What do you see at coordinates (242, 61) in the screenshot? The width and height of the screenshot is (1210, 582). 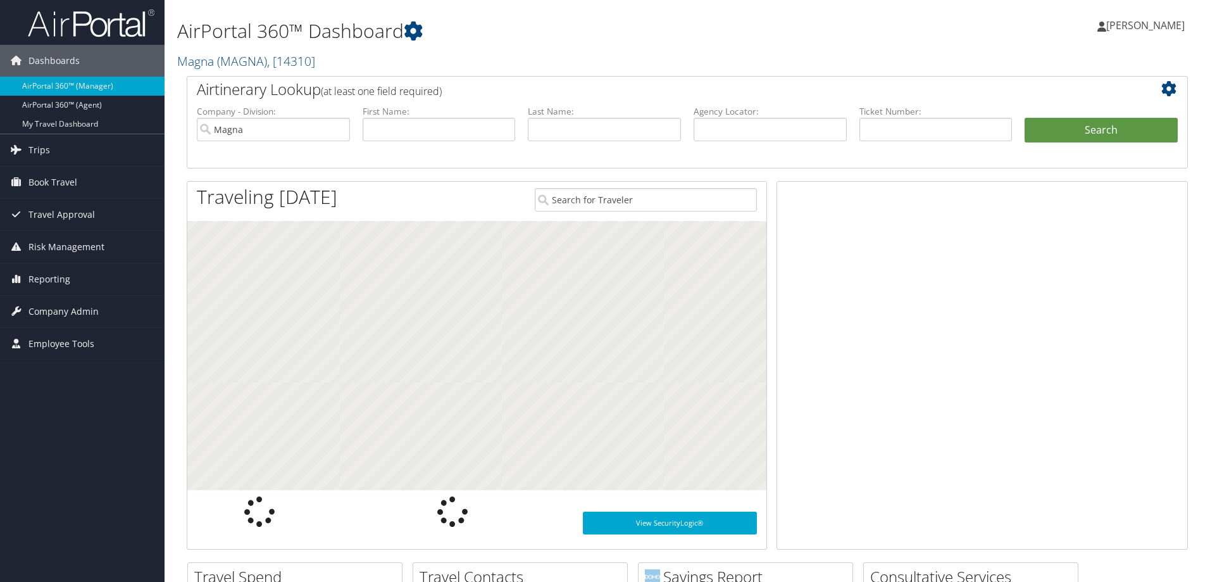 I see `span: ( MAGNA )` at bounding box center [242, 61].